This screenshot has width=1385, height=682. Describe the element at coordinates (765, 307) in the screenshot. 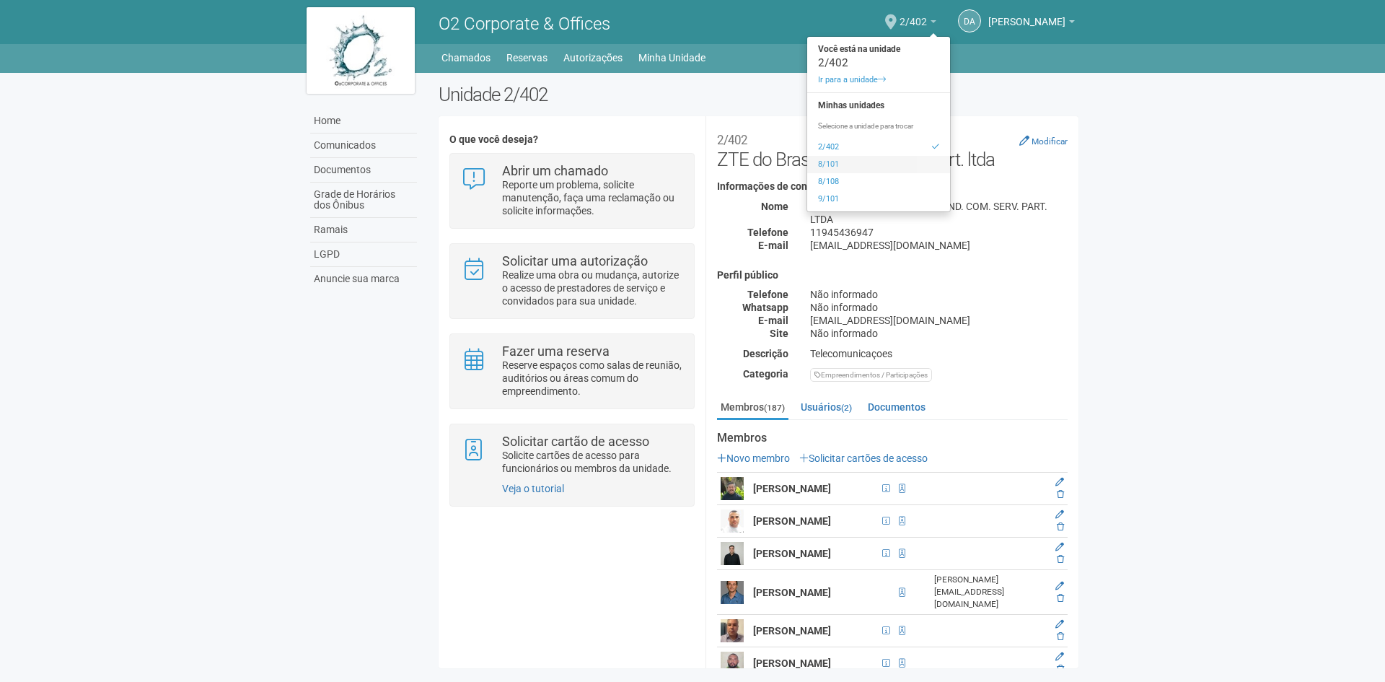

I see `strong: Whatsapp` at that location.